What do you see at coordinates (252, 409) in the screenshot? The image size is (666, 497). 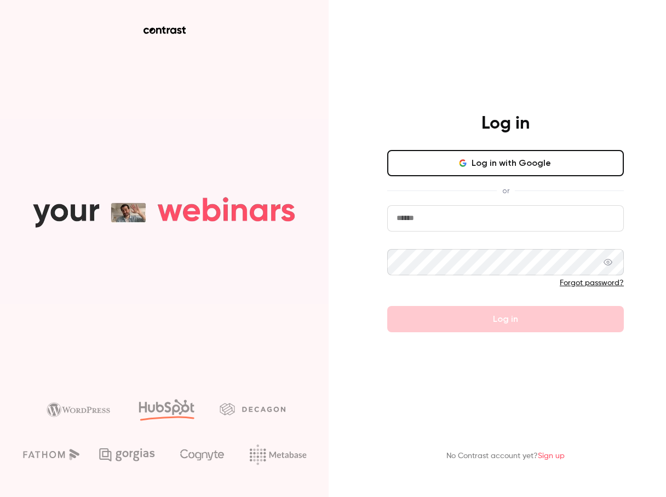 I see `img: decagon` at bounding box center [252, 409].